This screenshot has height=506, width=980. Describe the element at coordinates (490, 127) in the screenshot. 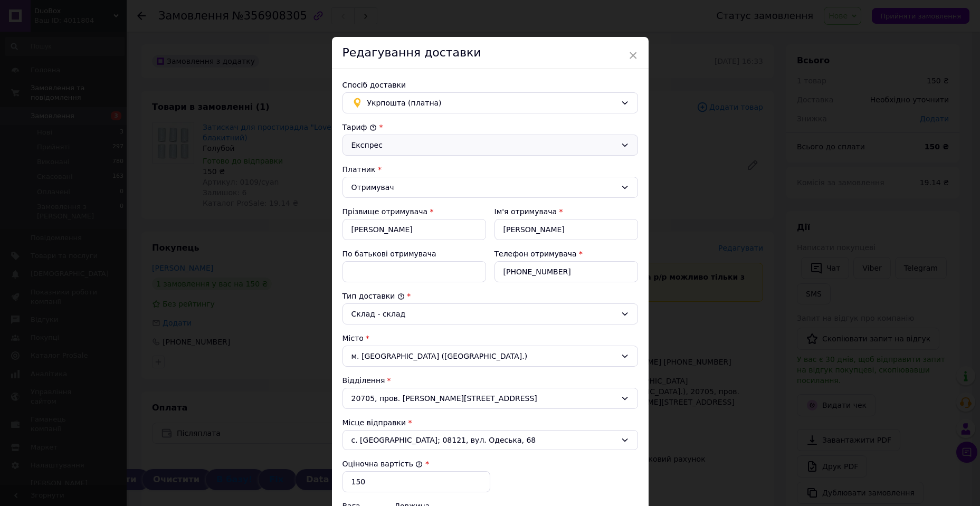

I see `div: Тариф` at that location.